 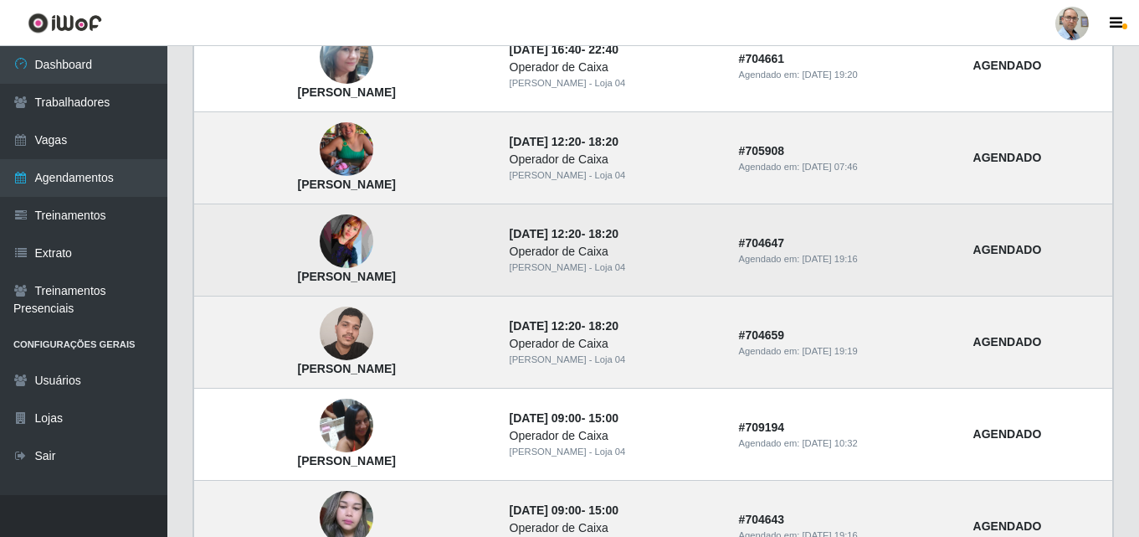 I want to click on strong: # 704661, so click(x=762, y=59).